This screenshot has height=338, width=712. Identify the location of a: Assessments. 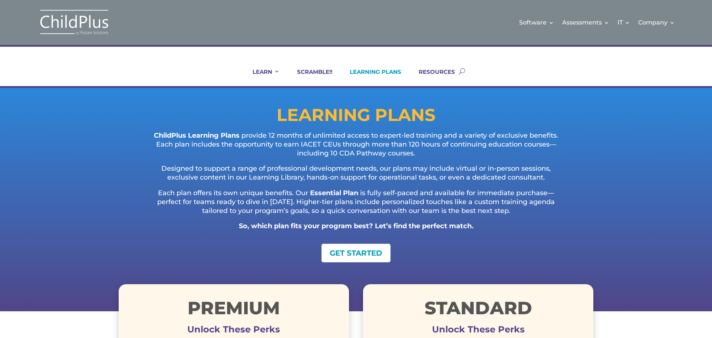
(586, 22).